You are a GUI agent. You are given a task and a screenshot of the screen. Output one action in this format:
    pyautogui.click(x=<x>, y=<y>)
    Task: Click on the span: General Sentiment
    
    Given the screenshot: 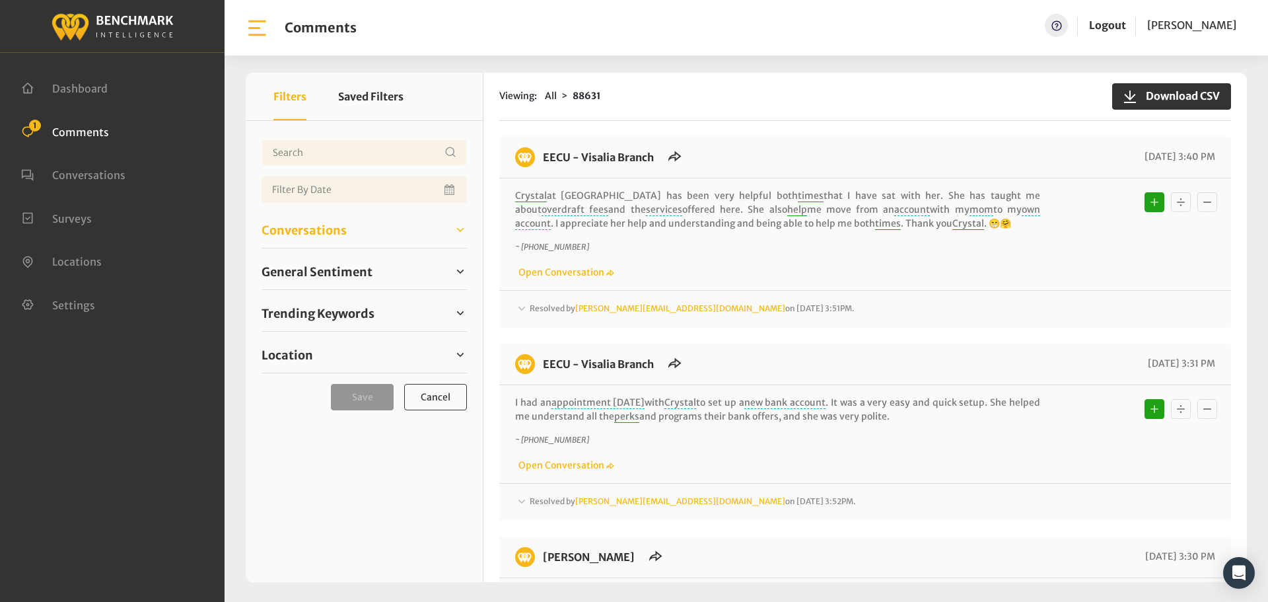 What is the action you would take?
    pyautogui.click(x=317, y=272)
    